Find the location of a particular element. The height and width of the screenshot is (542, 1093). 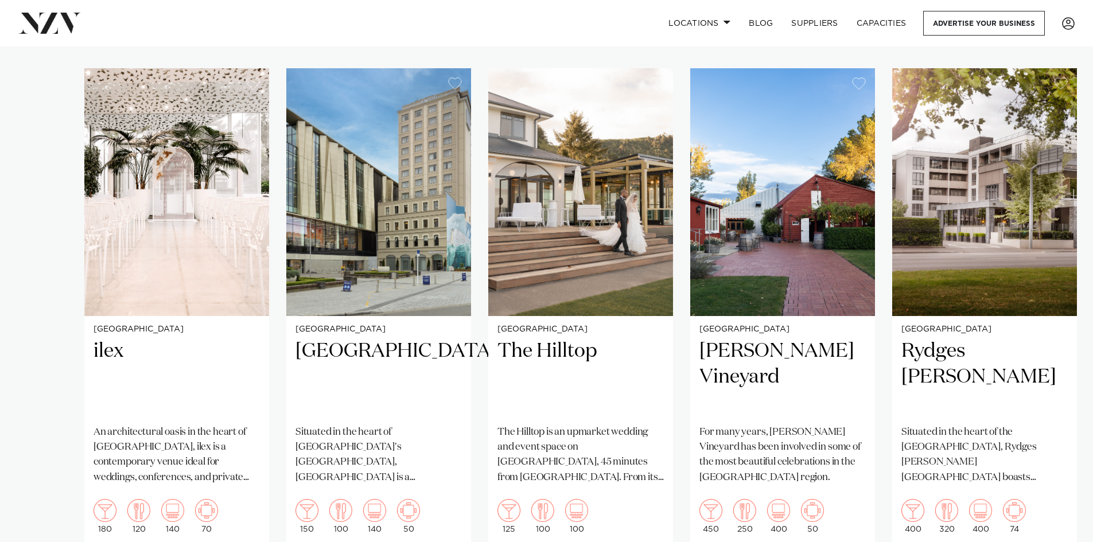

div: 250 is located at coordinates (745, 517).